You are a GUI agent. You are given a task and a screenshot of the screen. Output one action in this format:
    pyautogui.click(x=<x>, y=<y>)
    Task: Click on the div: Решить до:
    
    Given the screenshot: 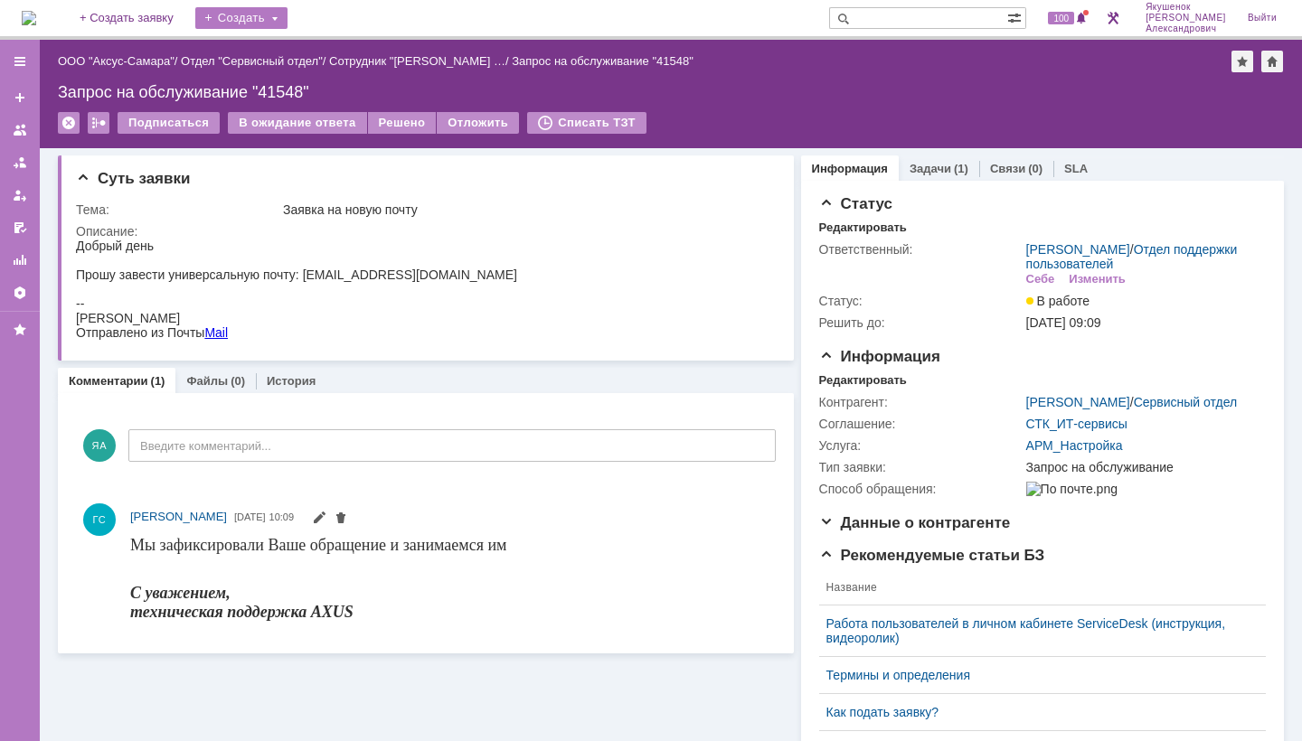 What is the action you would take?
    pyautogui.click(x=920, y=323)
    